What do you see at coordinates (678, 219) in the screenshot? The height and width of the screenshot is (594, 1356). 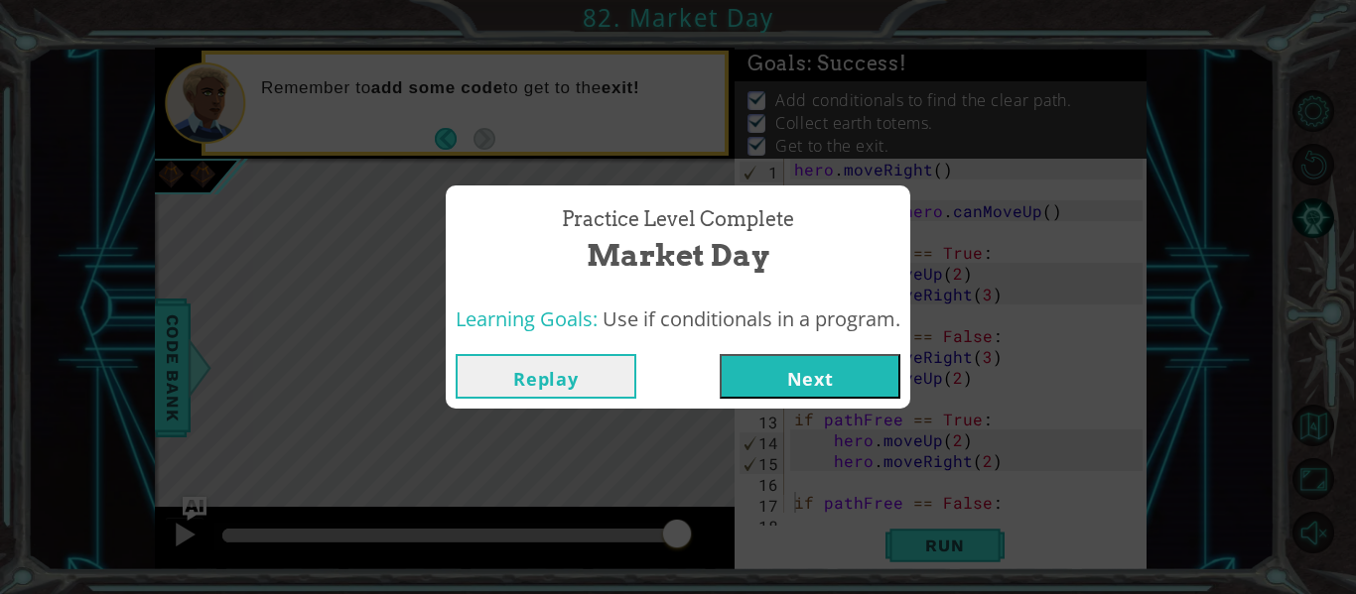 I see `span: Practice Level Complete` at bounding box center [678, 219].